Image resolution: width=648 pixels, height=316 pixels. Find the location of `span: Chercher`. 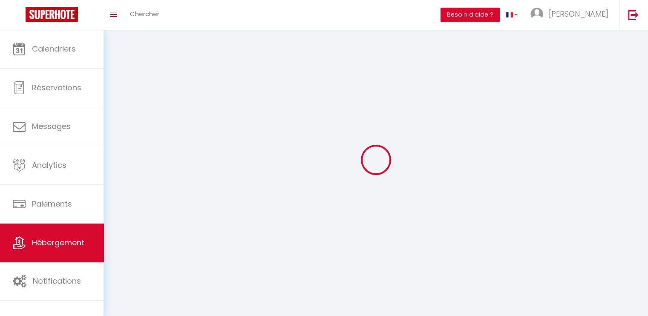

span: Chercher is located at coordinates (144, 14).